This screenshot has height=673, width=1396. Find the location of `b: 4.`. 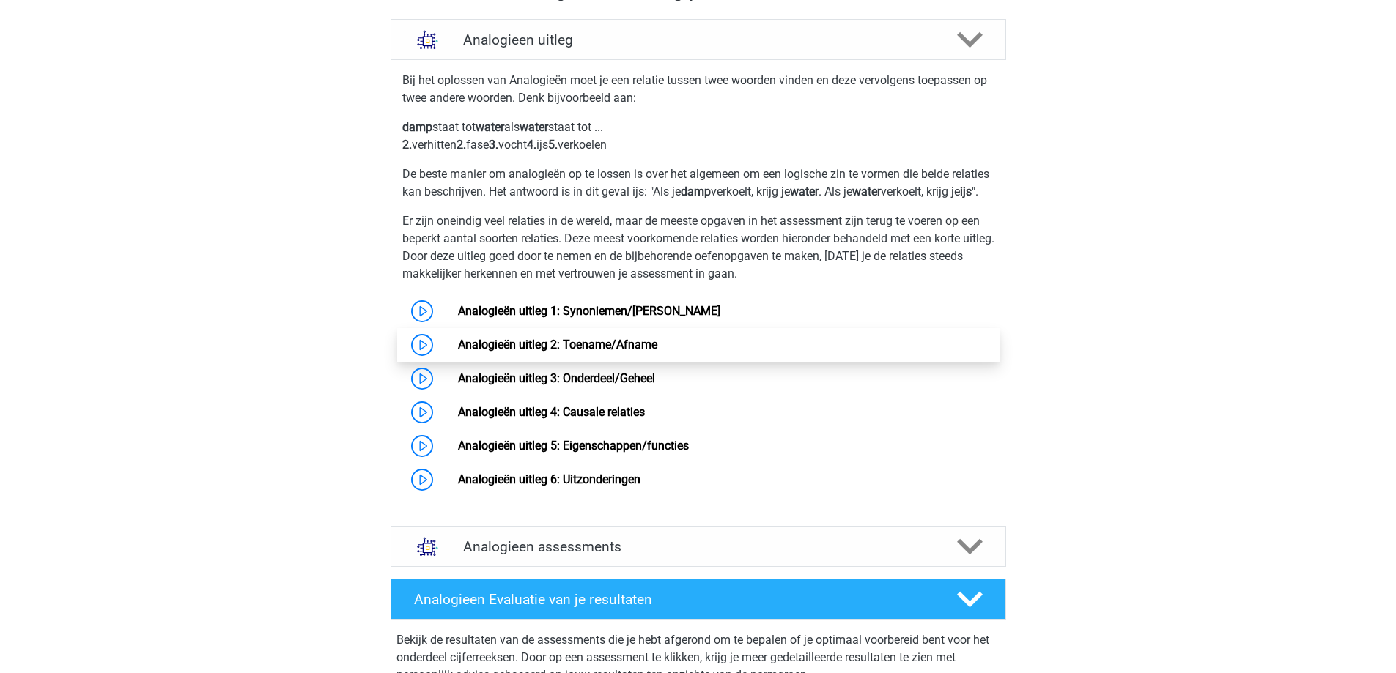

b: 4. is located at coordinates (531, 144).